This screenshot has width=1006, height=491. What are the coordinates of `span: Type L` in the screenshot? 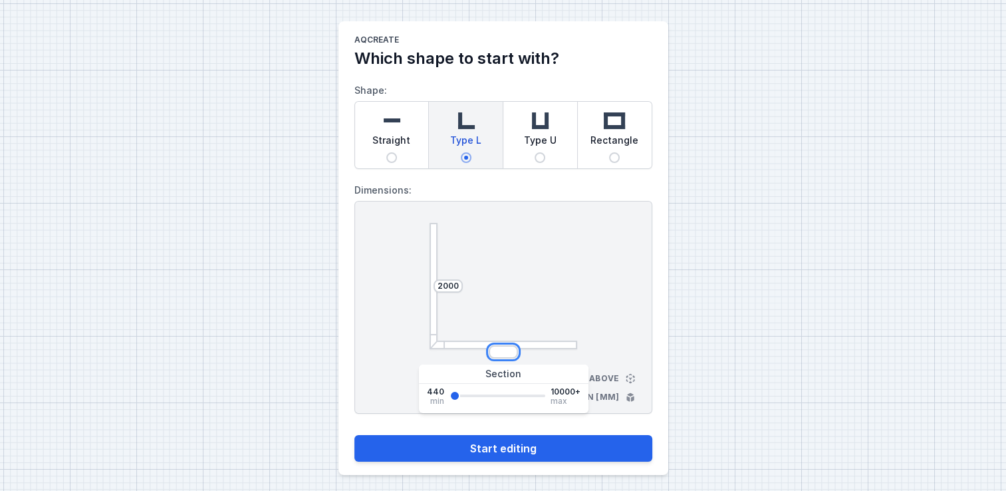 It's located at (465, 143).